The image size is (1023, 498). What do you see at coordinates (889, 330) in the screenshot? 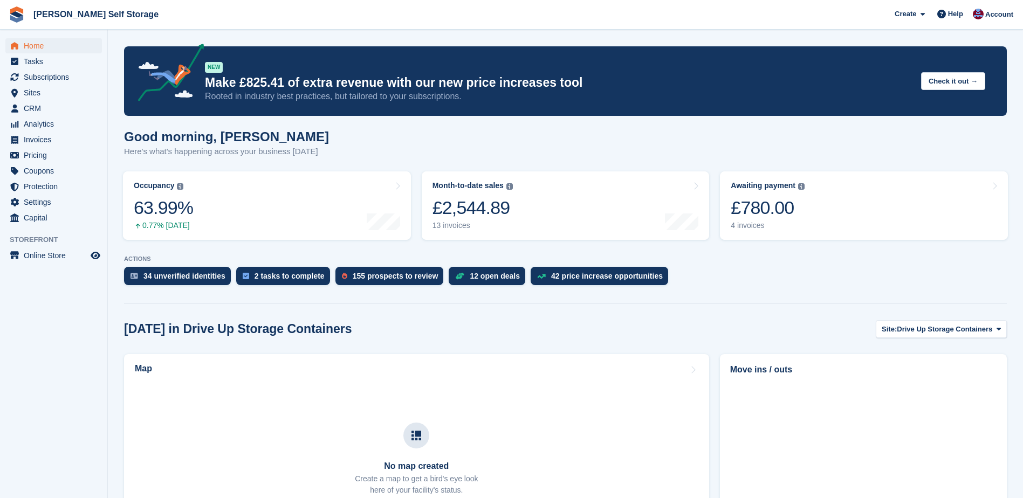
I see `span: Site:` at bounding box center [889, 330].